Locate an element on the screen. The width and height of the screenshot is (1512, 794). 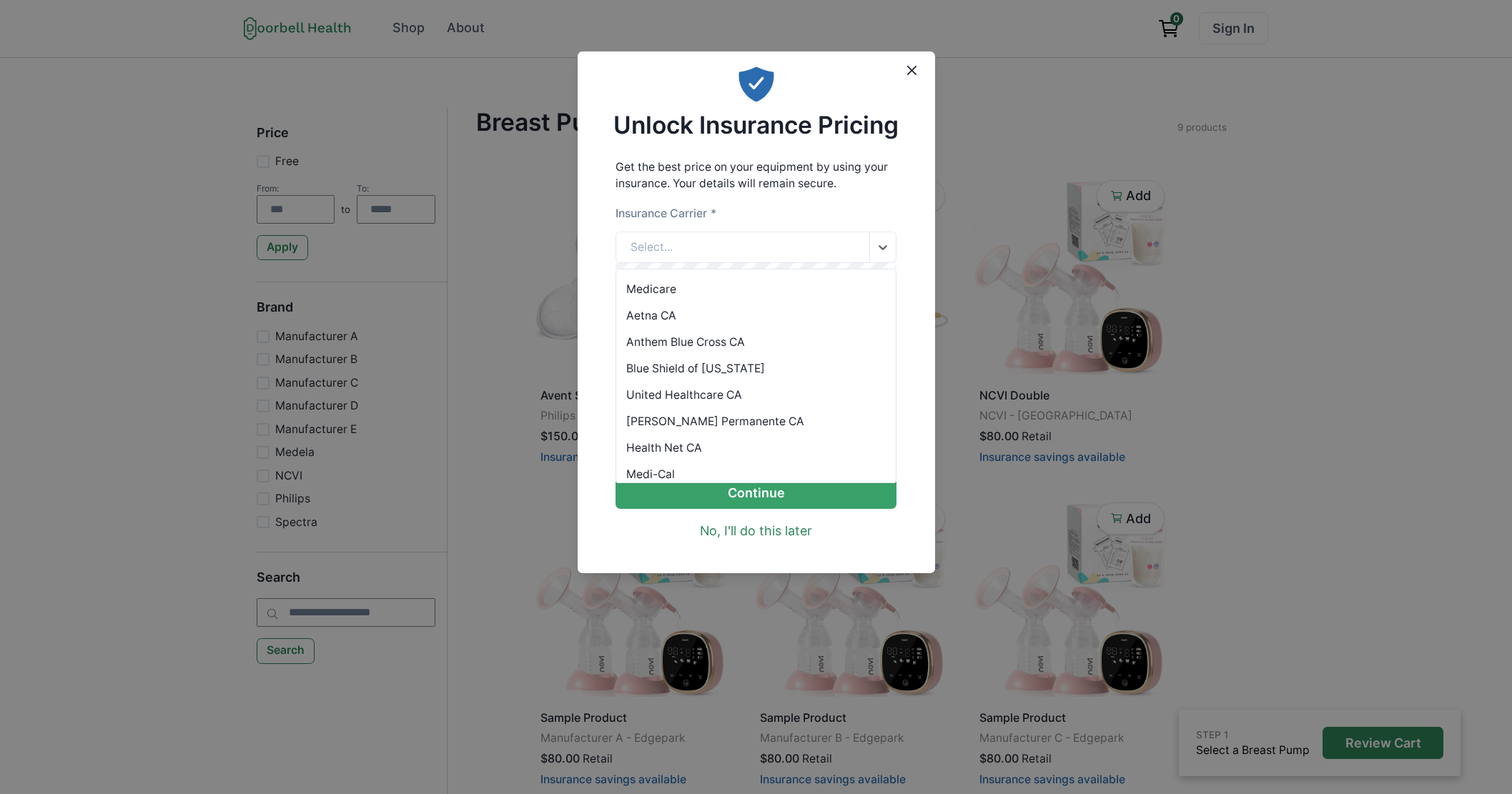
label: Insurance Carrier is located at coordinates (665, 214).